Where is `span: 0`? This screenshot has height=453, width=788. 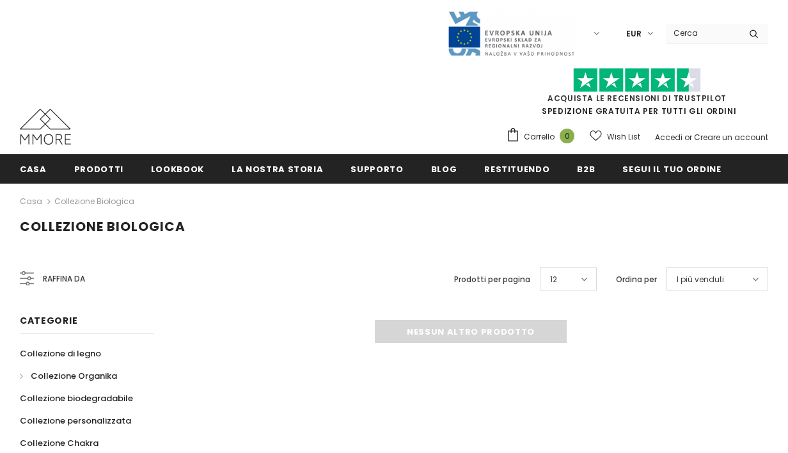
span: 0 is located at coordinates (567, 136).